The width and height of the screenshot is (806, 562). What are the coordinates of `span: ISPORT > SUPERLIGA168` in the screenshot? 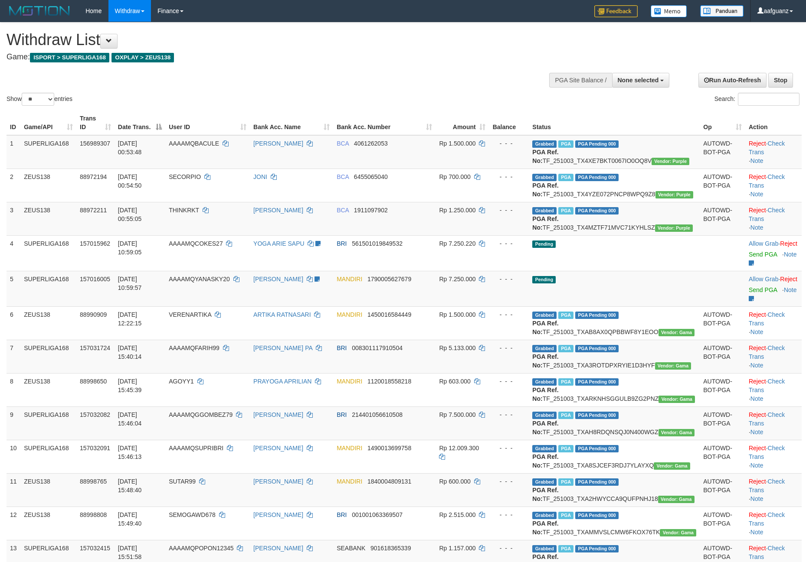 It's located at (69, 58).